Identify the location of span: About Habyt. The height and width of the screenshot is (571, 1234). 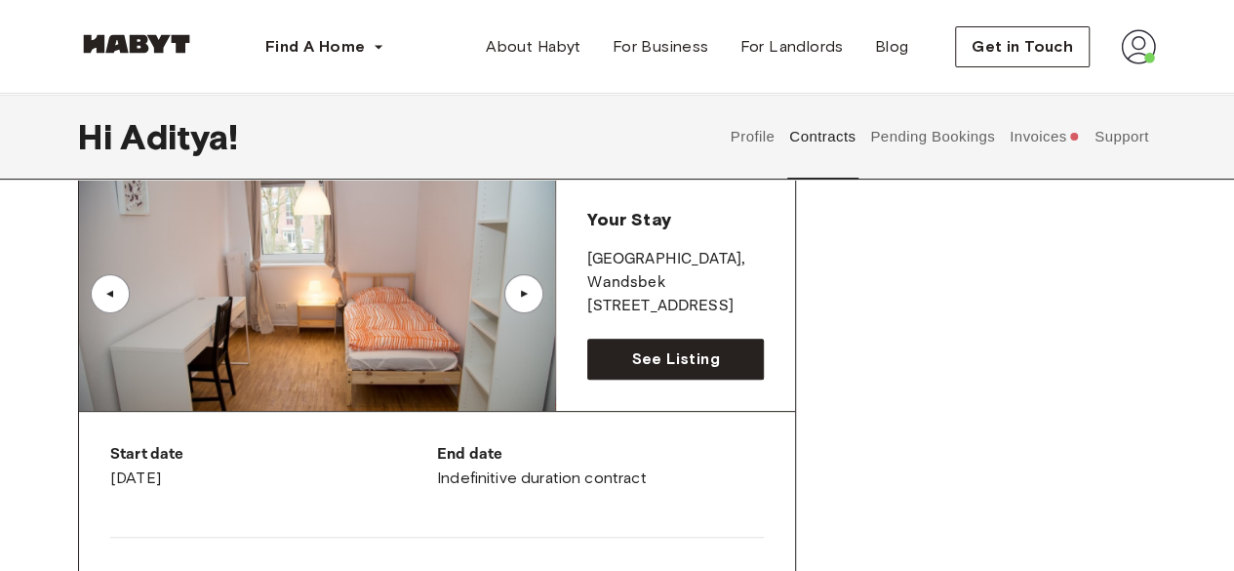
(533, 47).